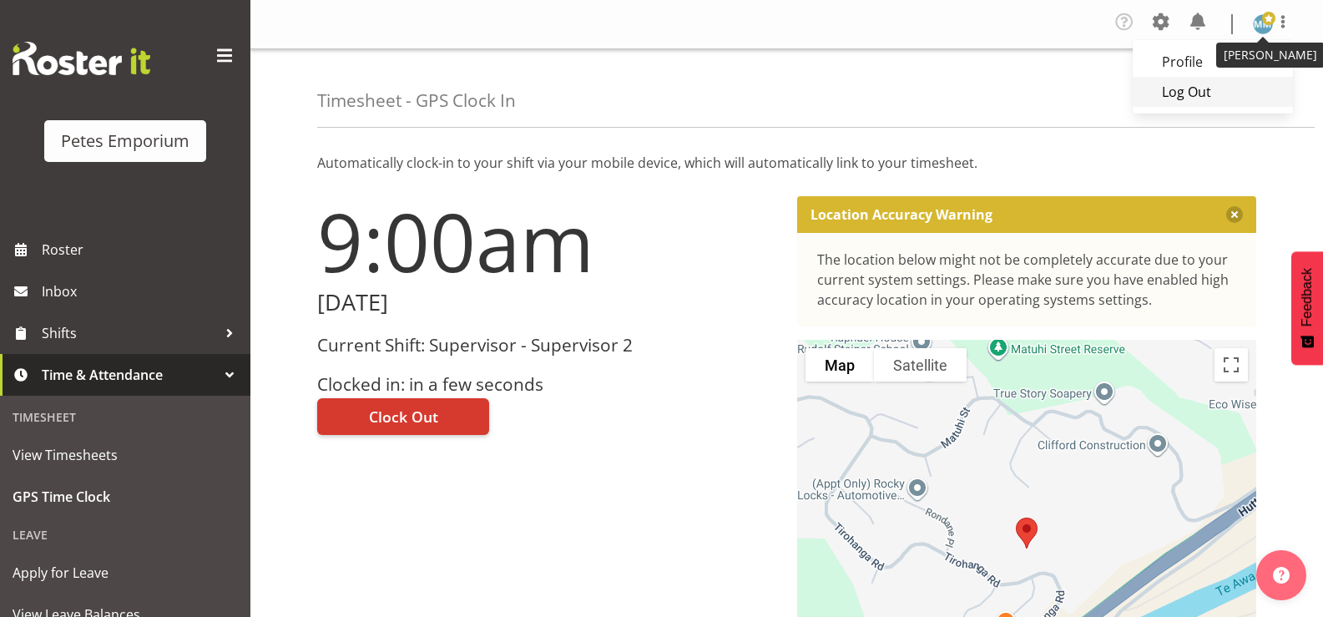 The image size is (1323, 617). What do you see at coordinates (125, 497) in the screenshot?
I see `span: GPS Time Clock` at bounding box center [125, 497].